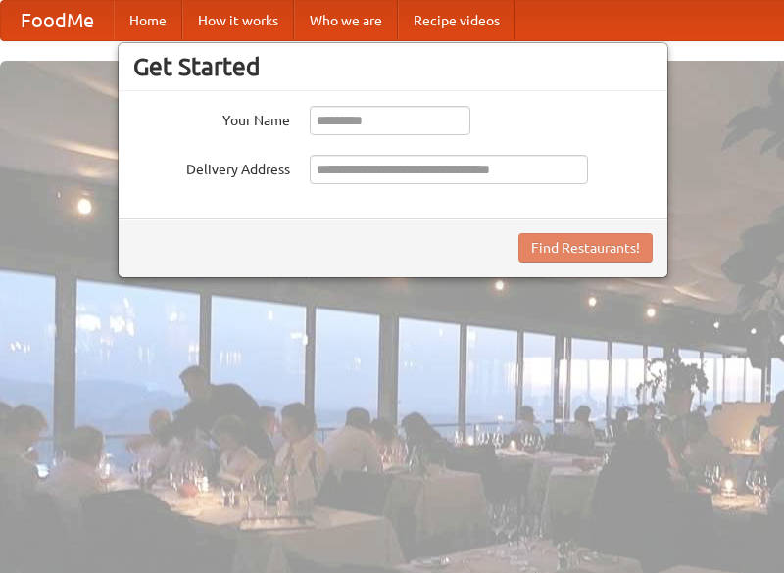 The height and width of the screenshot is (573, 784). I want to click on label: Your Name, so click(212, 118).